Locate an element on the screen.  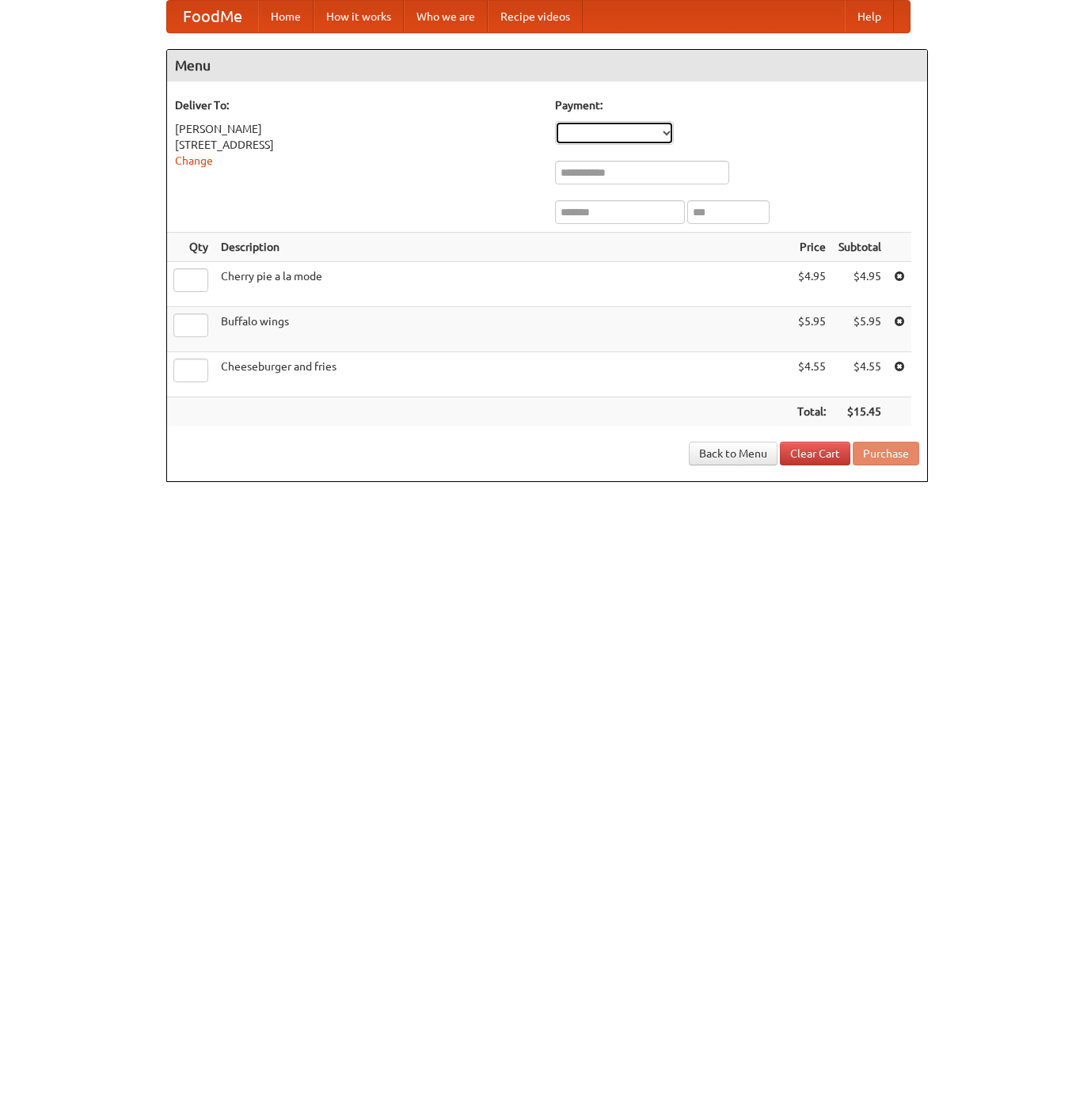
th: Qty is located at coordinates (190, 246).